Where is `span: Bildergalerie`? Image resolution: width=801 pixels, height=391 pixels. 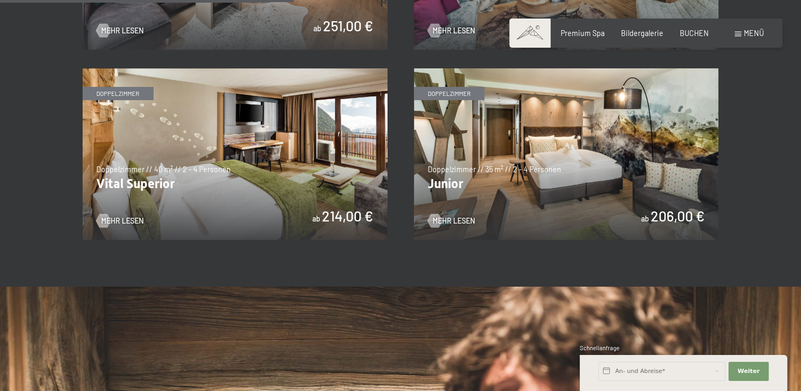 span: Bildergalerie is located at coordinates (642, 33).